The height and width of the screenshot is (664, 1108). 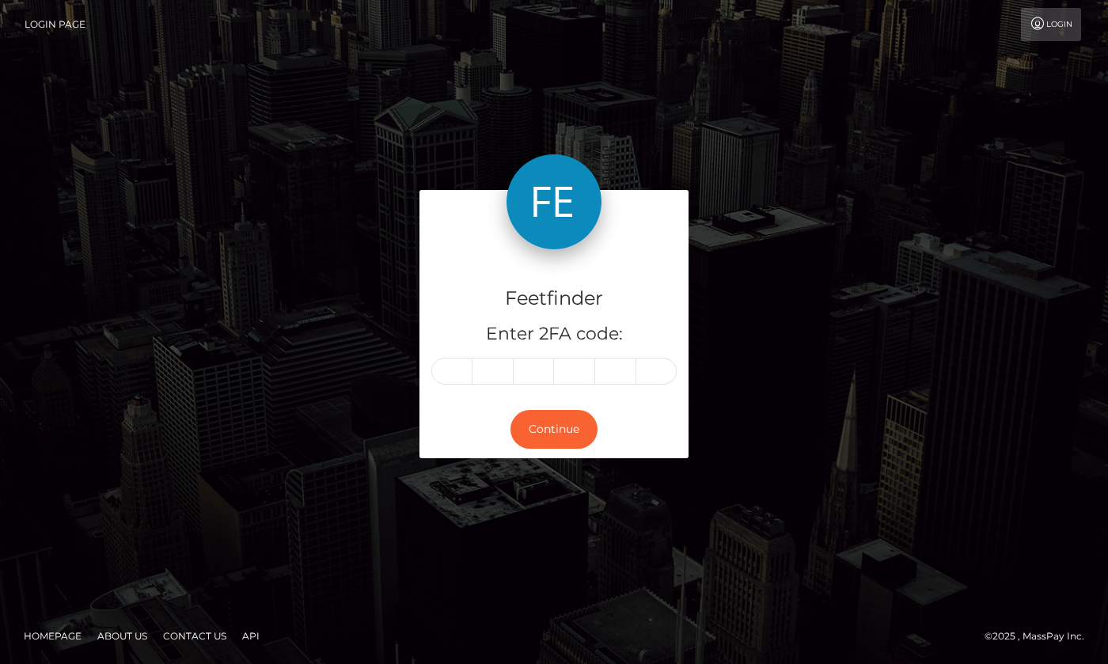 I want to click on img: Feetfinder, so click(x=554, y=202).